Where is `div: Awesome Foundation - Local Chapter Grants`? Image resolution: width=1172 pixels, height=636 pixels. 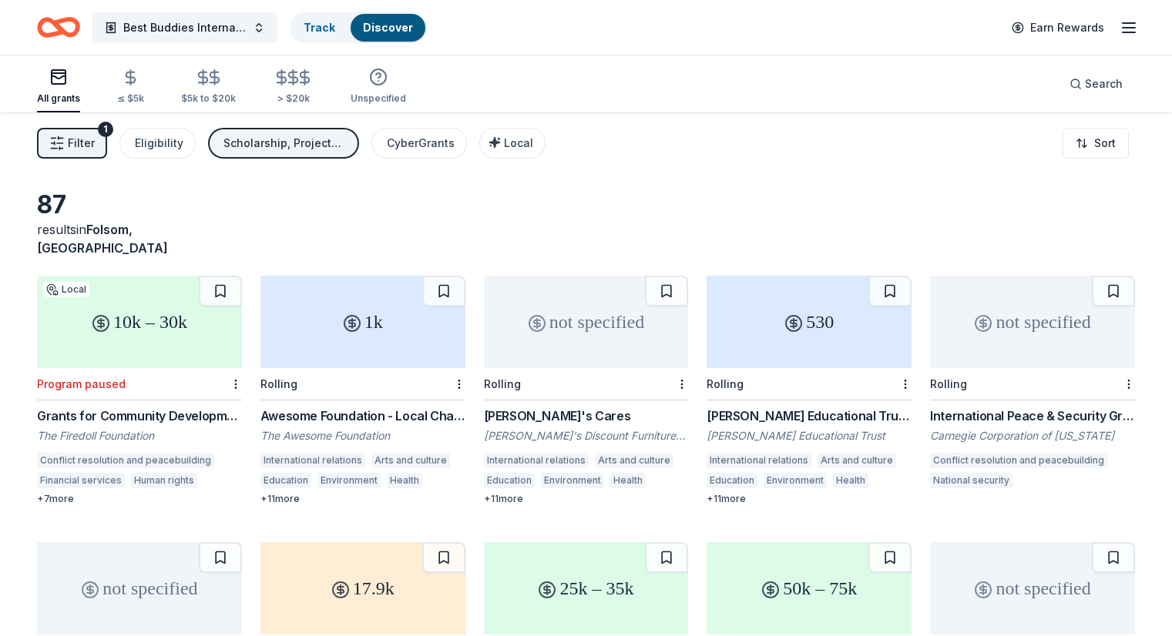 div: Awesome Foundation - Local Chapter Grants is located at coordinates (363, 416).